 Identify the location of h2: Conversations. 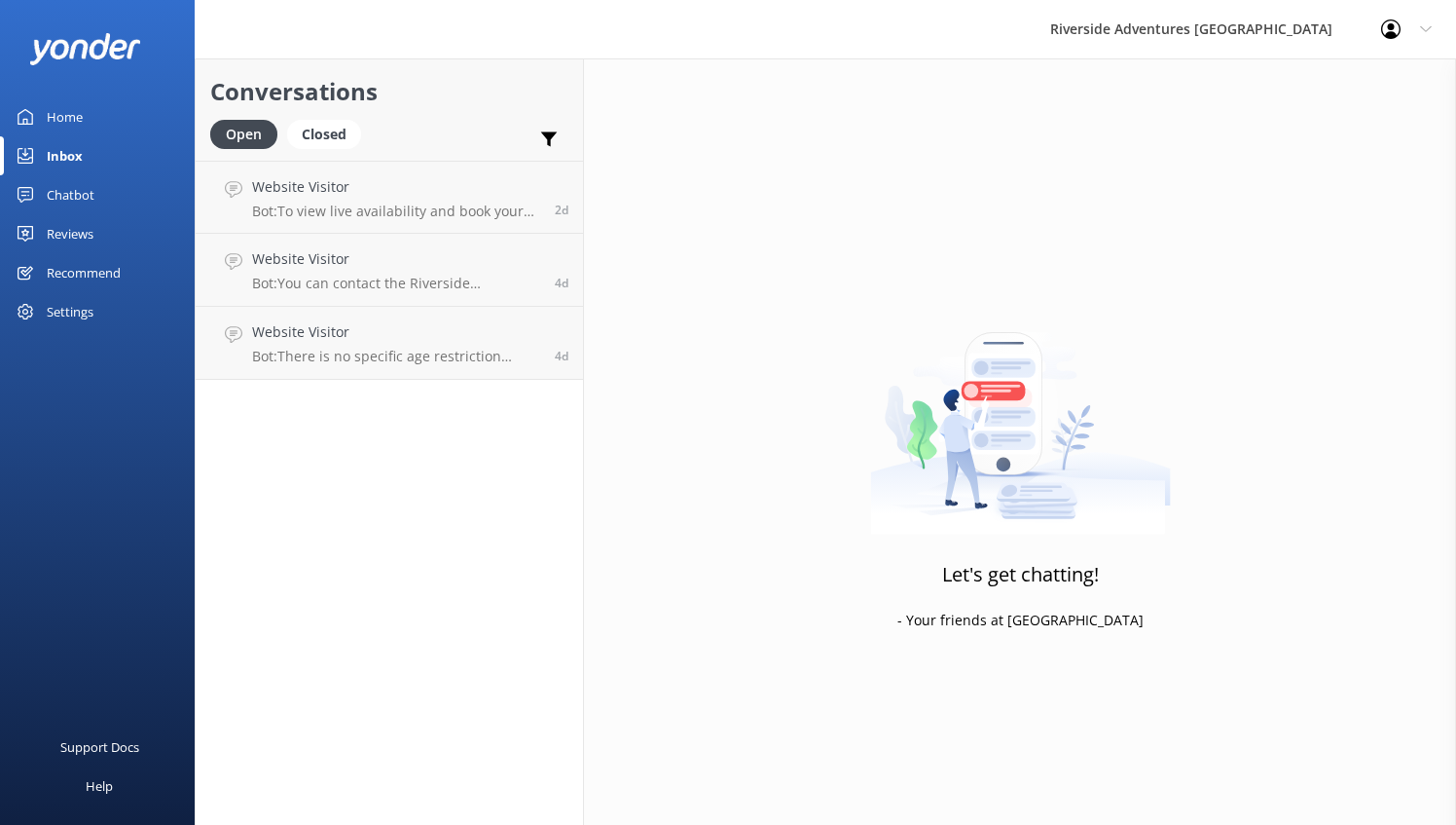
(389, 91).